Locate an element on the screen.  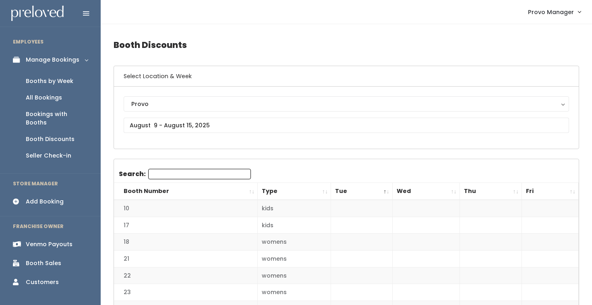
div: Venmo Payouts is located at coordinates (49, 244).